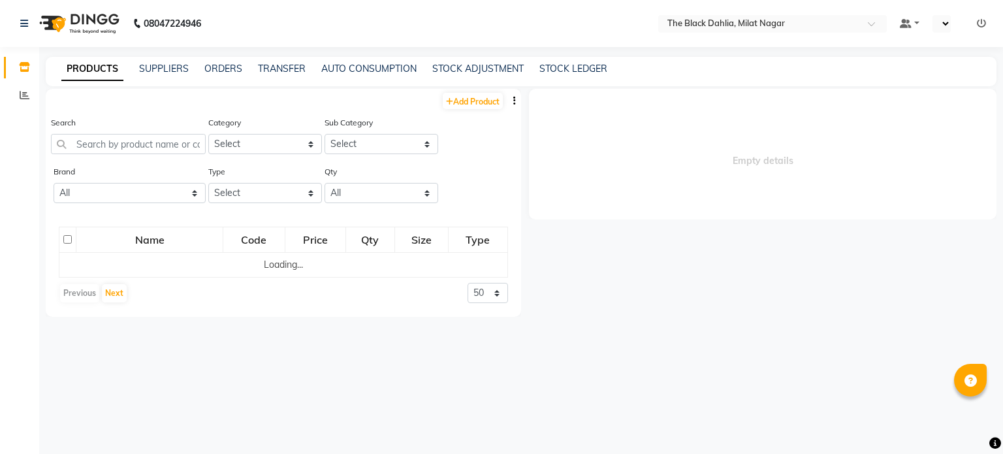 Image resolution: width=1003 pixels, height=454 pixels. I want to click on a: AUTO CONSUMPTION, so click(369, 69).